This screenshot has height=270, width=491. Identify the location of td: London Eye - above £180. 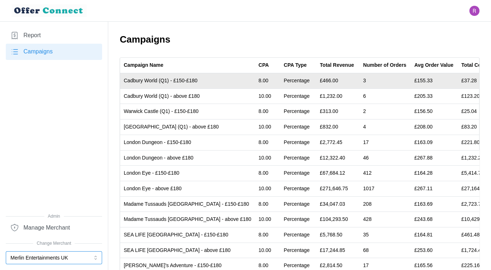
(188, 188).